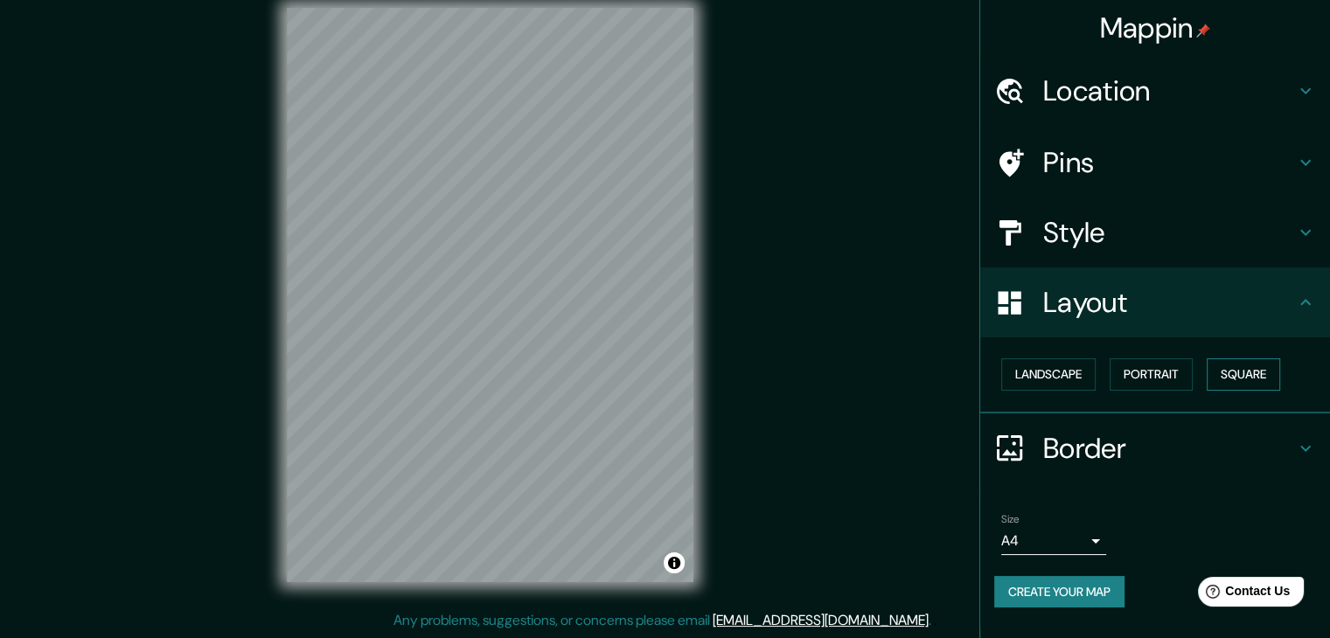 This screenshot has width=1330, height=638. What do you see at coordinates (1169, 91) in the screenshot?
I see `h4: Location` at bounding box center [1169, 91].